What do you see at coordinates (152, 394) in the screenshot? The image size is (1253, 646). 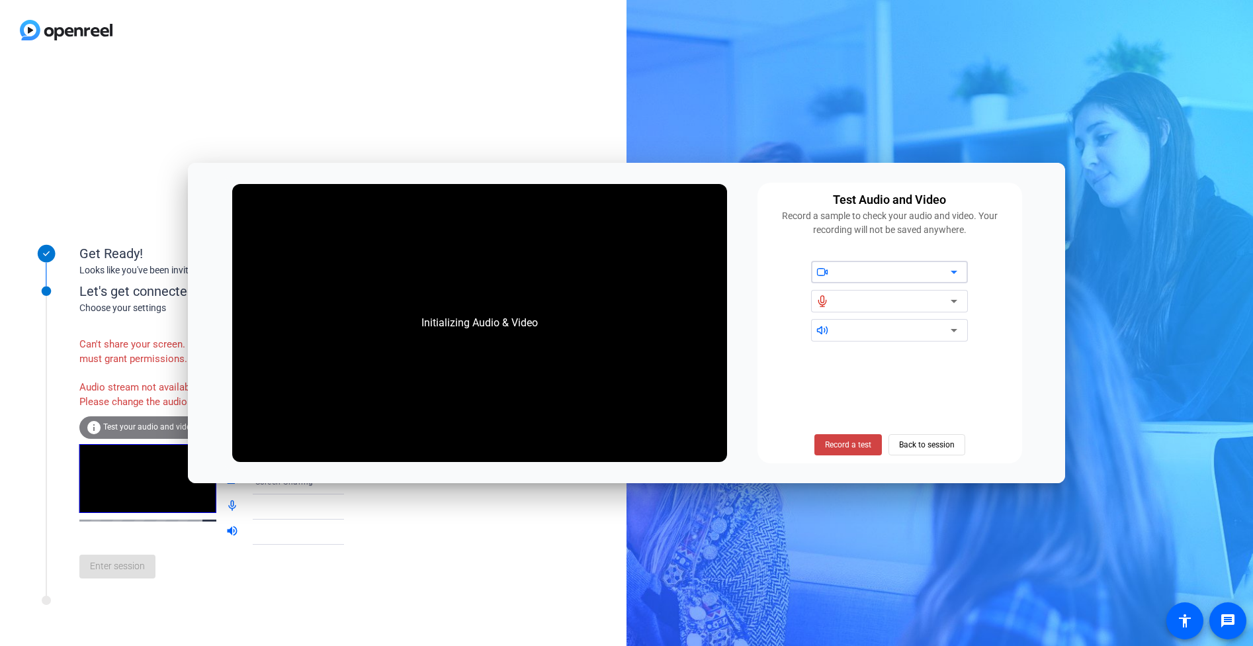 I see `div: Audio stream not available. Please change the audio source.` at bounding box center [152, 394].